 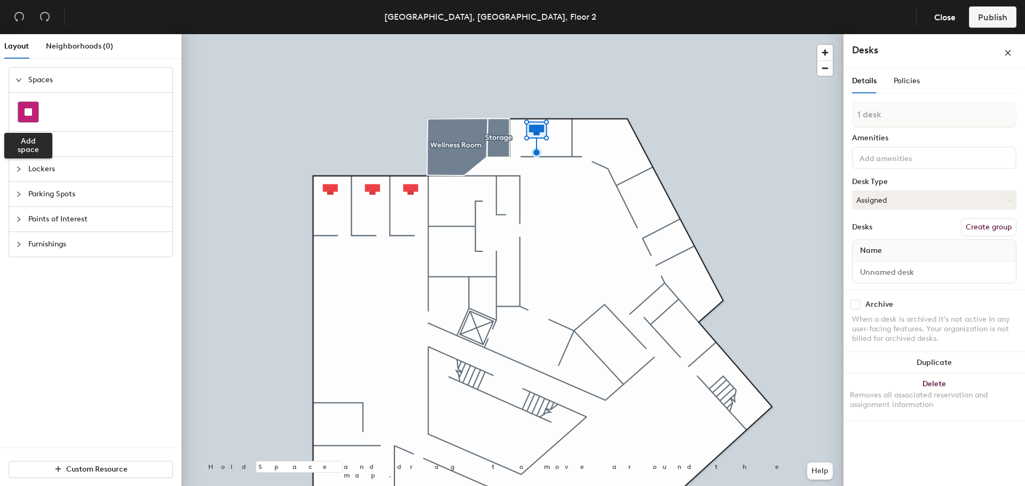 I want to click on span: Points of Interest, so click(x=97, y=219).